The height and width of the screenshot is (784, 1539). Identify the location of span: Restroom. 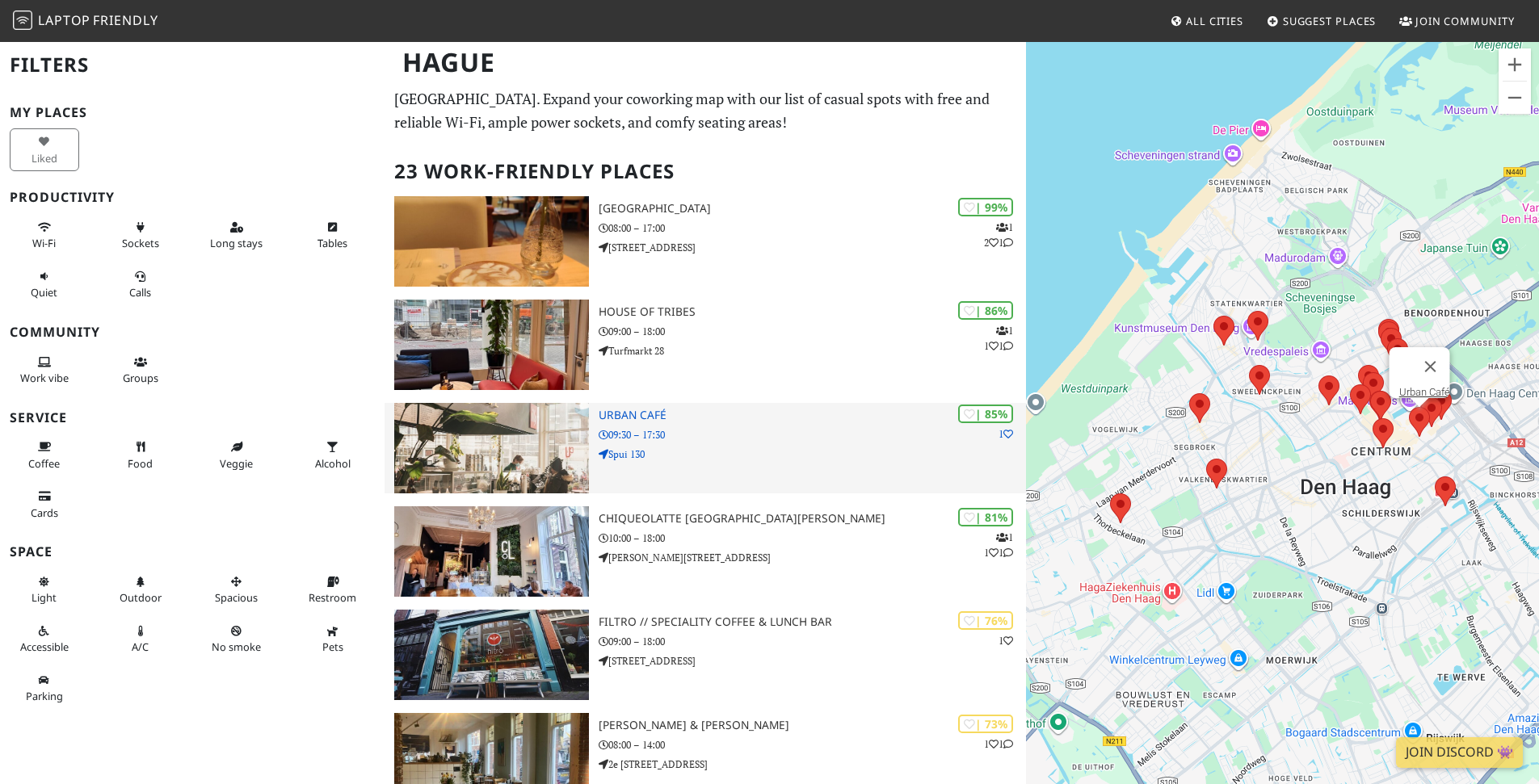
(332, 598).